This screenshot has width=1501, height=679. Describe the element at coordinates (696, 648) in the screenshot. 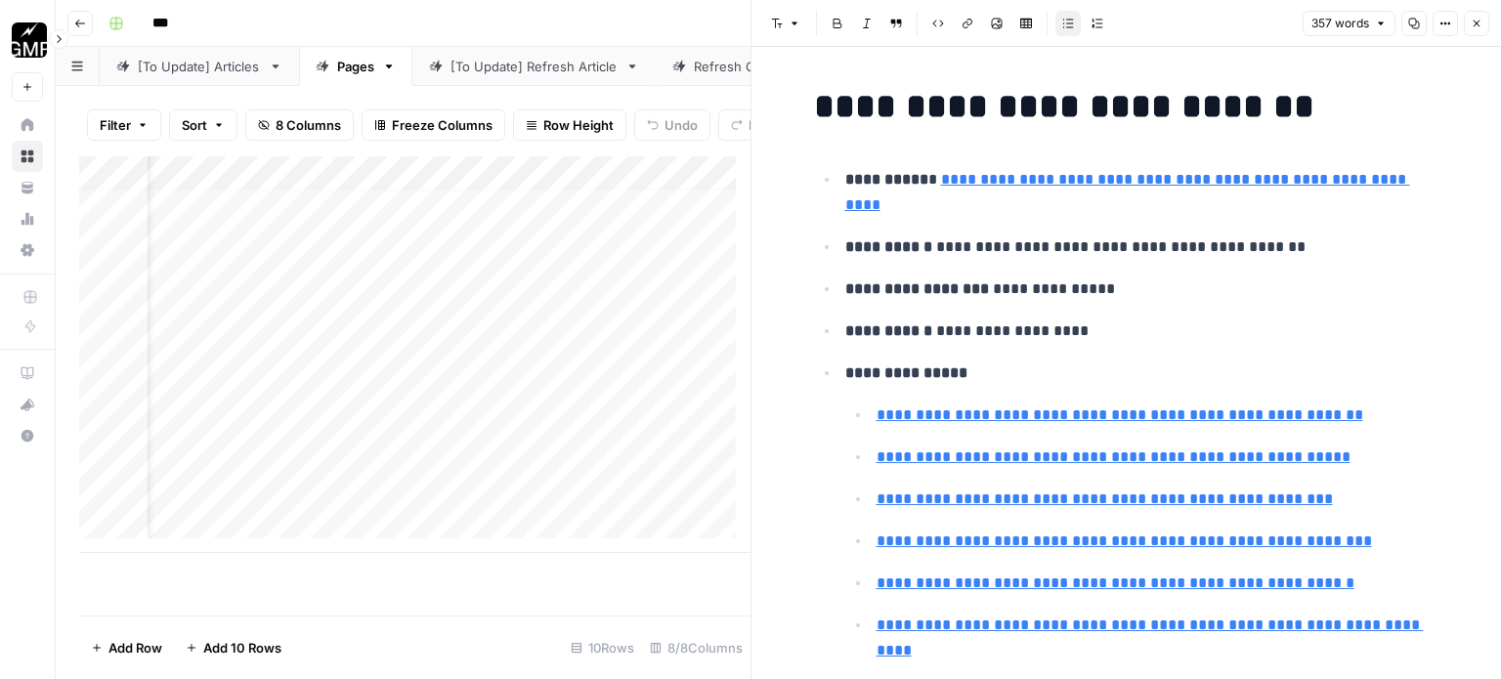

I see `div: 8/8 Columns` at that location.